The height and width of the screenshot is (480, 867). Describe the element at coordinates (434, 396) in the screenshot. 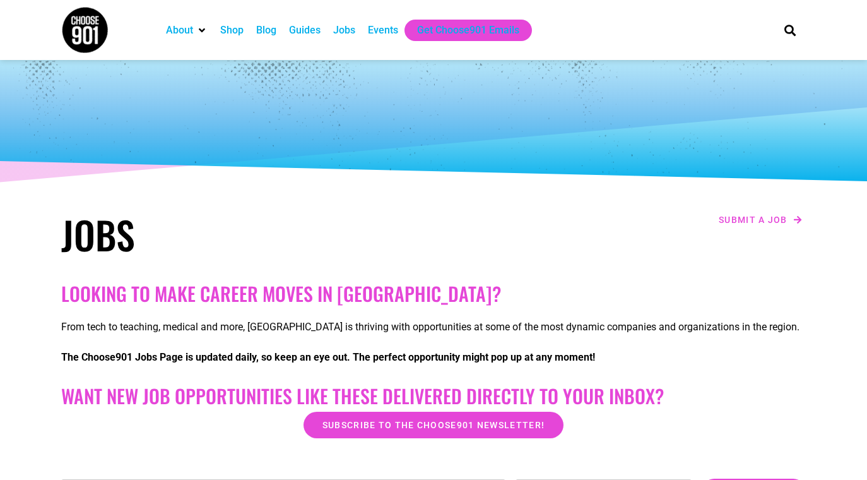

I see `h2: Want New Job Opportunities like these Delivered Directly to your Inbox?` at that location.